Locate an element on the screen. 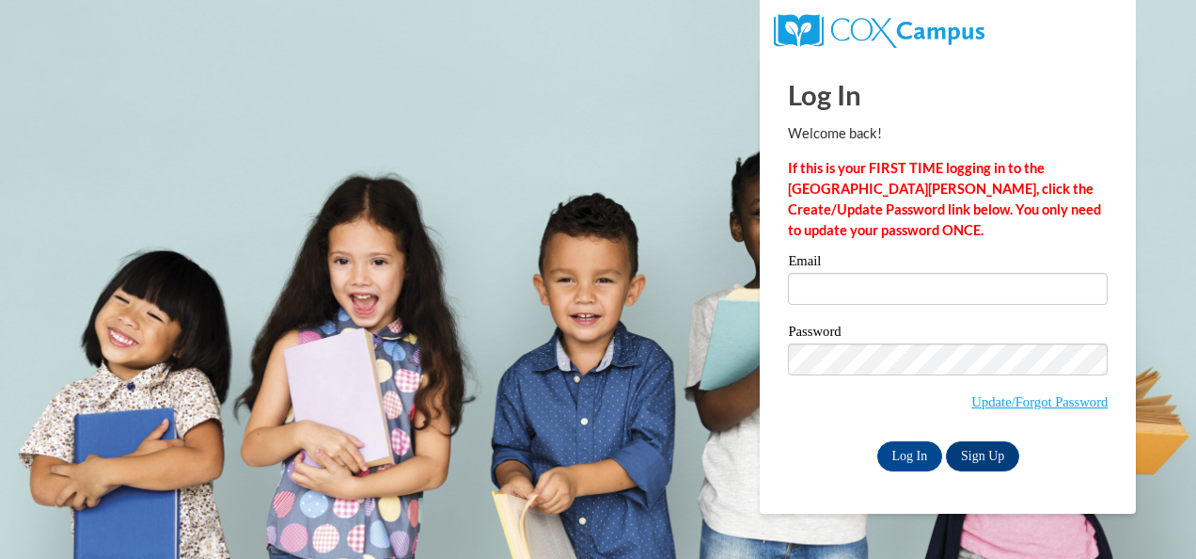 This screenshot has height=559, width=1196. img: COX Campus is located at coordinates (879, 31).